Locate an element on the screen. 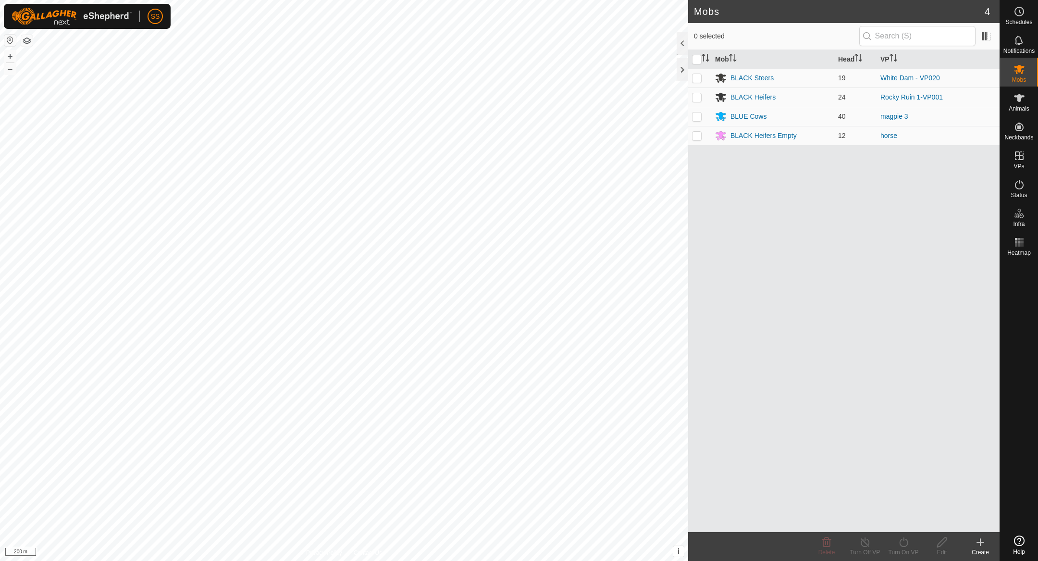 This screenshot has width=1038, height=561. span: 19 is located at coordinates (842, 78).